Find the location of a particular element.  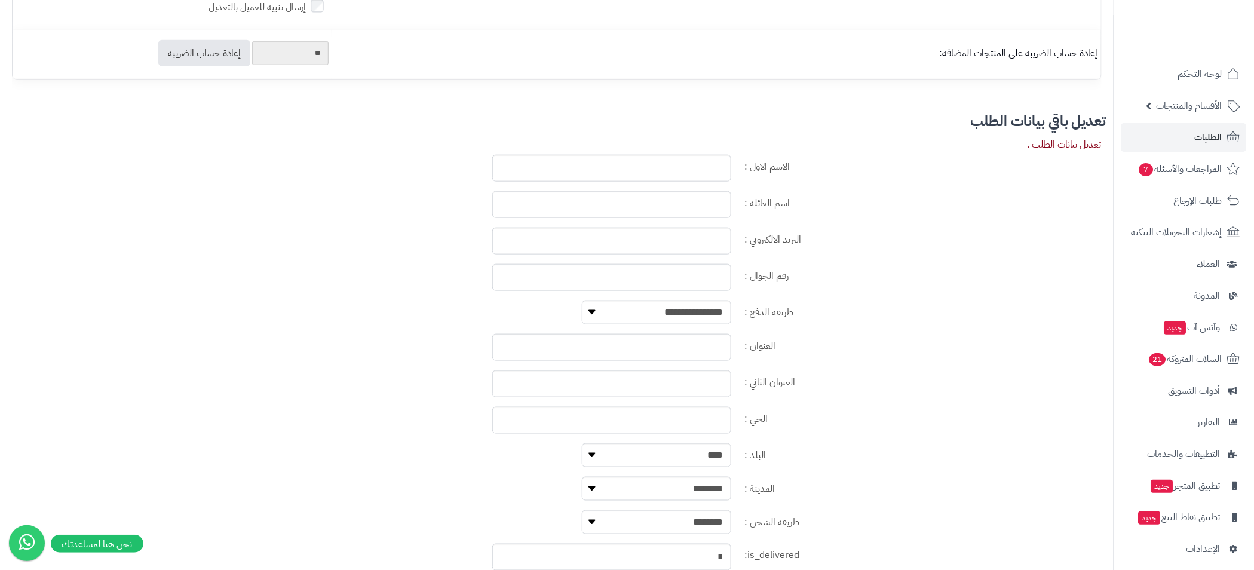

label: العنوان : is located at coordinates (923, 344).